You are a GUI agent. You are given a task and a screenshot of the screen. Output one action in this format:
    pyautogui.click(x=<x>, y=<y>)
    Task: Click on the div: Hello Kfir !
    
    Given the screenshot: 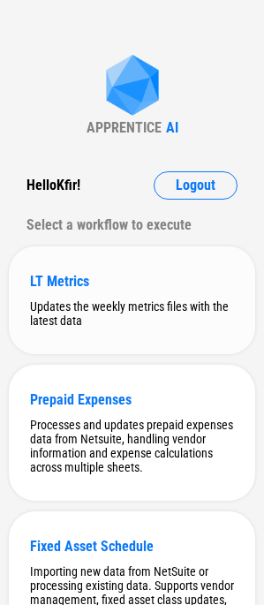 What is the action you would take?
    pyautogui.click(x=53, y=185)
    